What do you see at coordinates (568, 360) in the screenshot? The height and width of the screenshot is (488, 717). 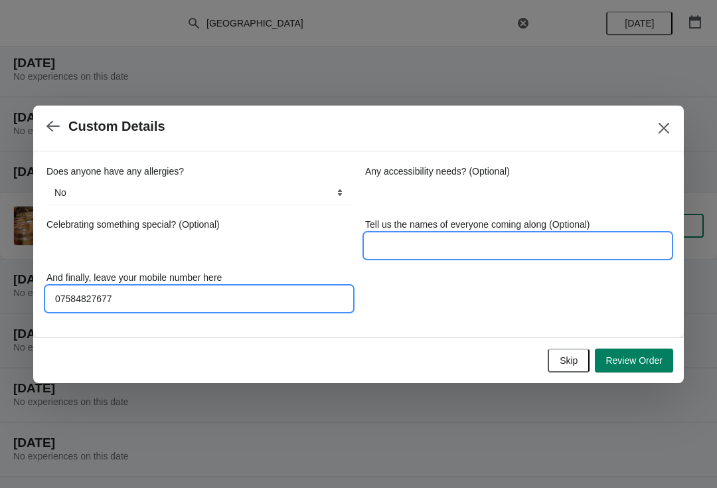 I see `span: Skip` at bounding box center [568, 360].